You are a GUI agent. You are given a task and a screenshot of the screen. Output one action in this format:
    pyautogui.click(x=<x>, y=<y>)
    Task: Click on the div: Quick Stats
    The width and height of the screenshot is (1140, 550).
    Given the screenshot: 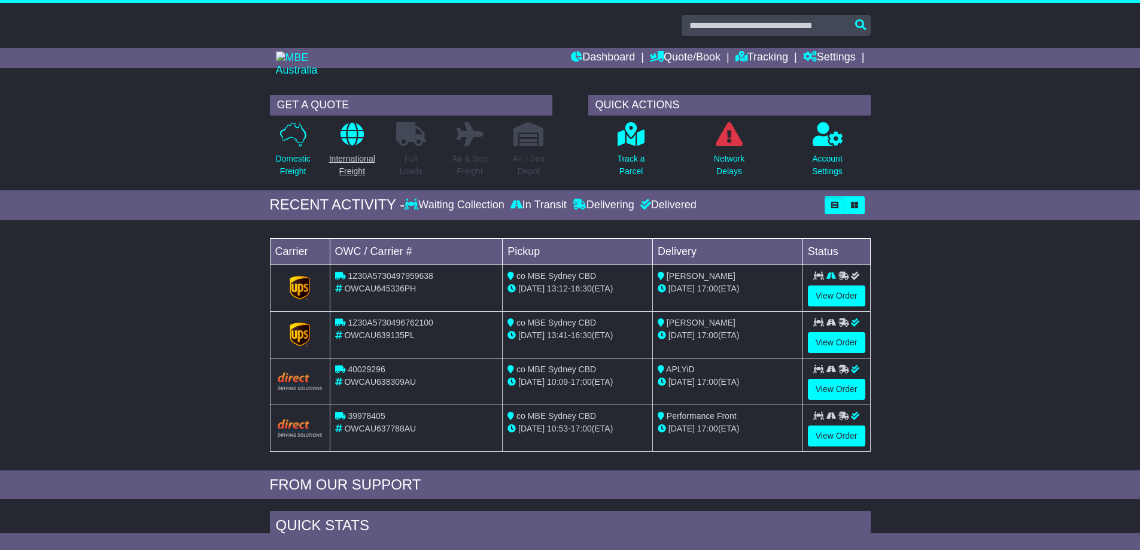 What is the action you would take?
    pyautogui.click(x=571, y=527)
    